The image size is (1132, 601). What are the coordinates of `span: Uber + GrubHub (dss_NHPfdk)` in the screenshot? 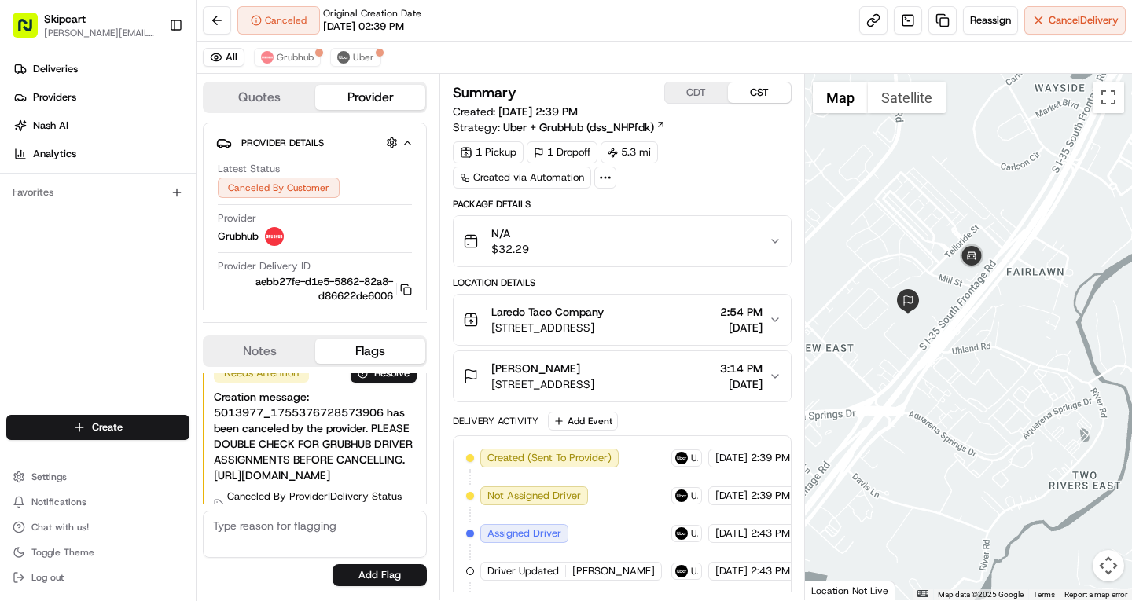 It's located at (579, 127).